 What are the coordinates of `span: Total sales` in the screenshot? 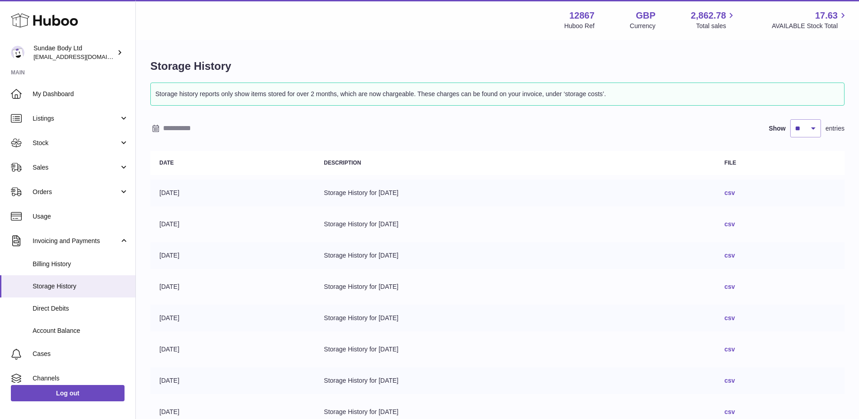 It's located at (716, 26).